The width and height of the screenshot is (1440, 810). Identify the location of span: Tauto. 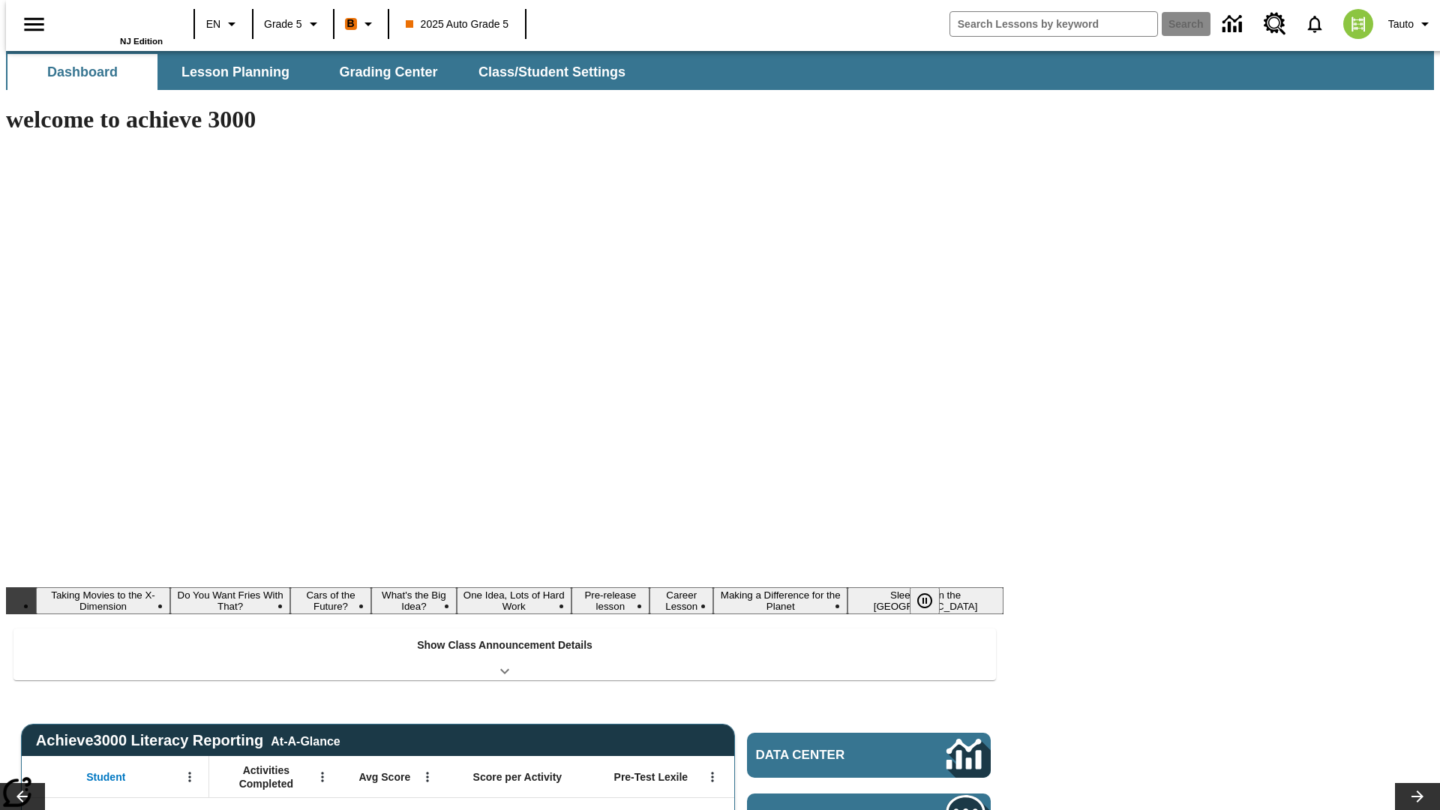
(1401, 24).